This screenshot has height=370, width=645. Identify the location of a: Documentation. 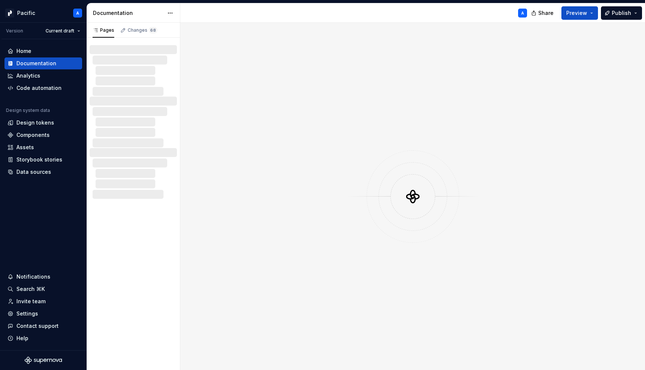
(43, 63).